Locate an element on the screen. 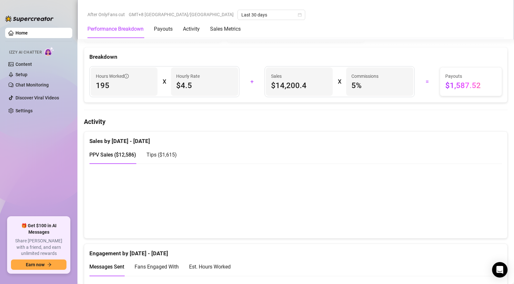 The height and width of the screenshot is (284, 514). a: Setup is located at coordinates (21, 75).